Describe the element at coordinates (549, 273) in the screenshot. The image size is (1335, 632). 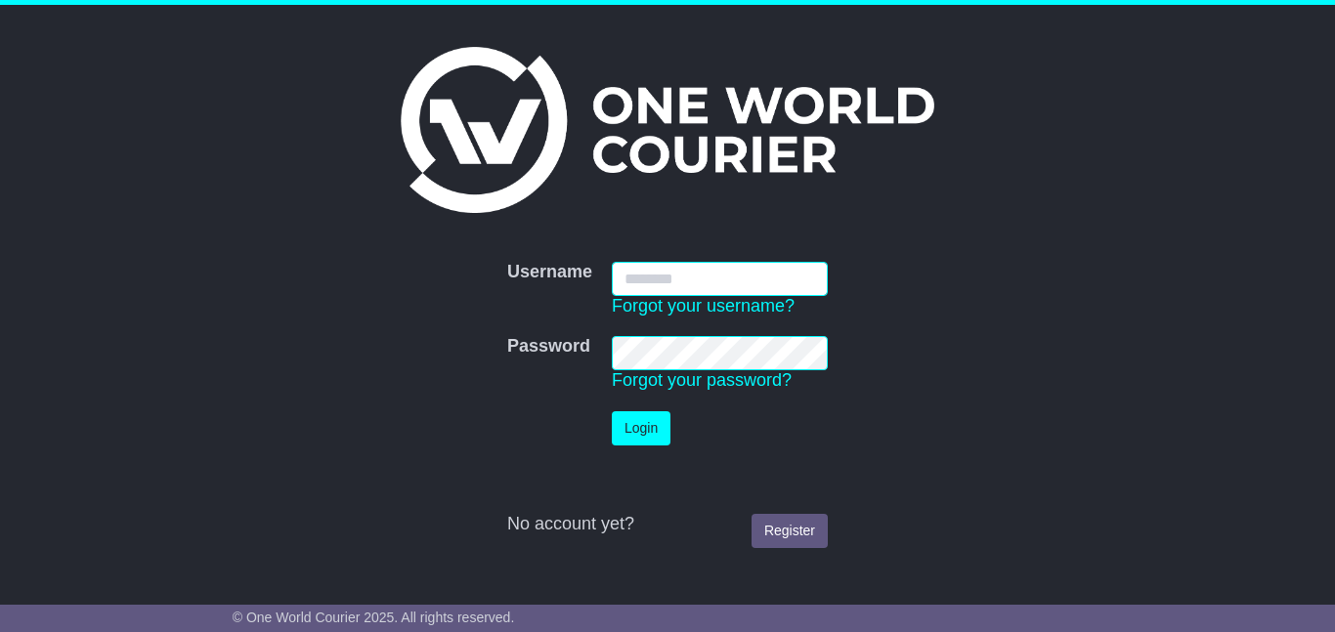
I see `label: Username` at that location.